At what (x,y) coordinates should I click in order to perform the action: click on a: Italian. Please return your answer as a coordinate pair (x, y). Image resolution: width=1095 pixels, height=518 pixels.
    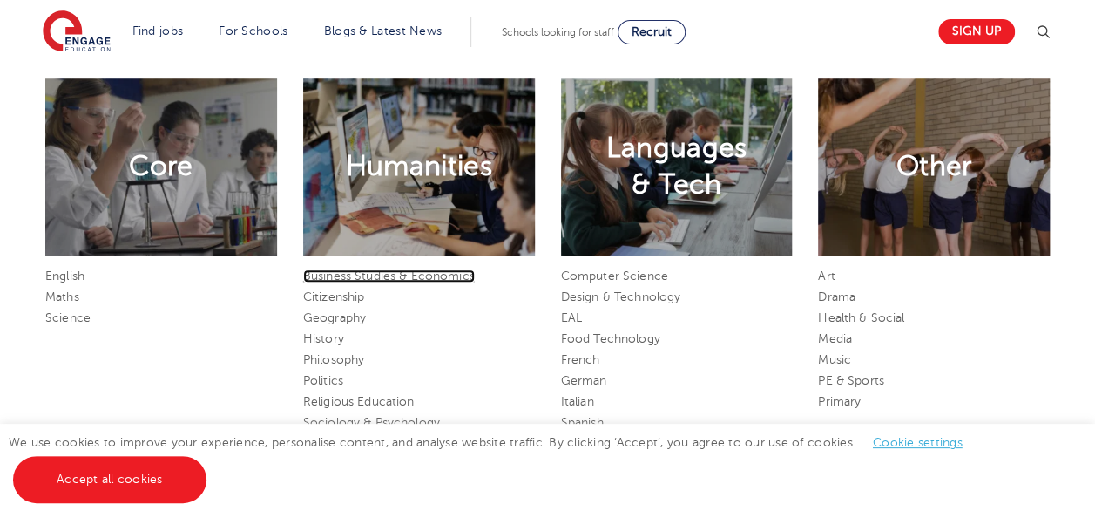
    Looking at the image, I should click on (578, 401).